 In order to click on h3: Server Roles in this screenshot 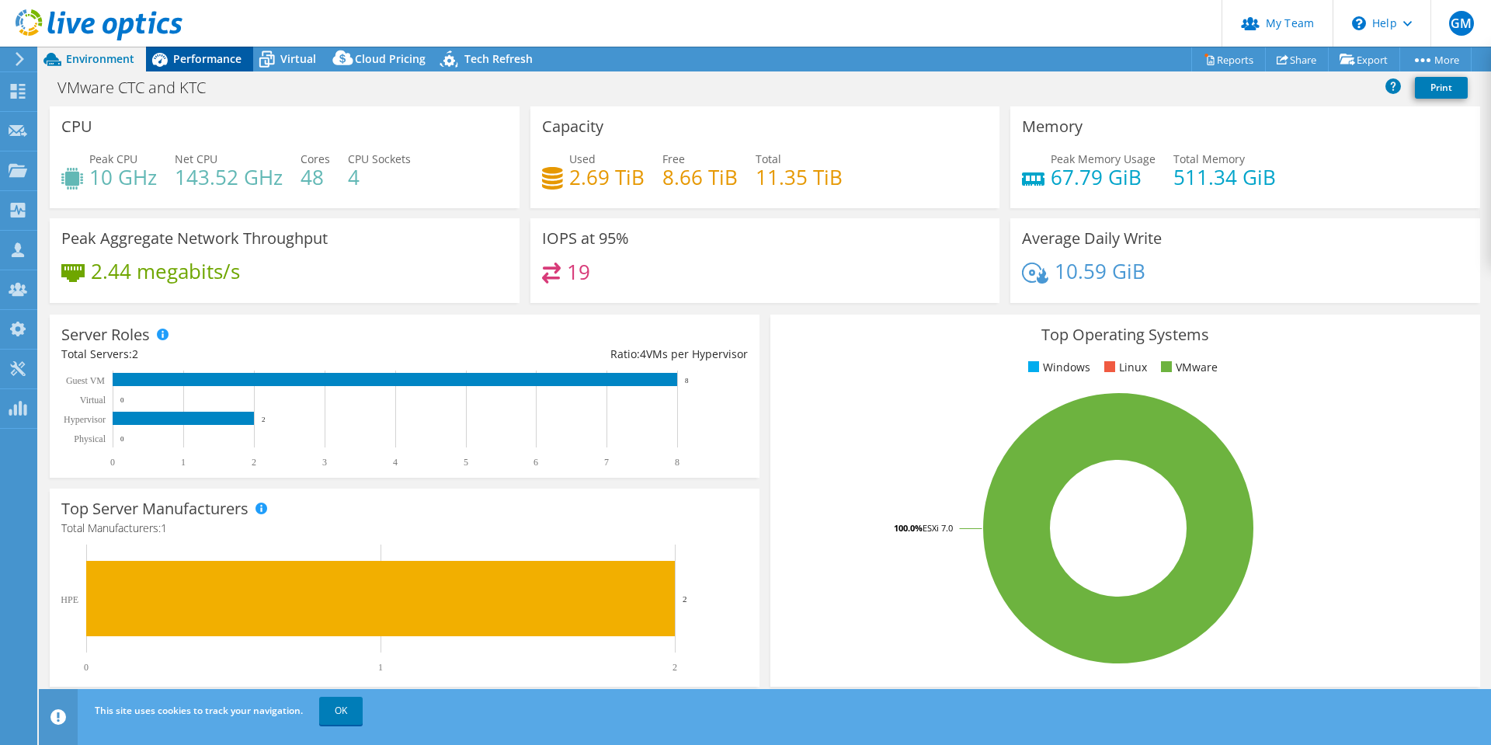, I will do `click(106, 335)`.